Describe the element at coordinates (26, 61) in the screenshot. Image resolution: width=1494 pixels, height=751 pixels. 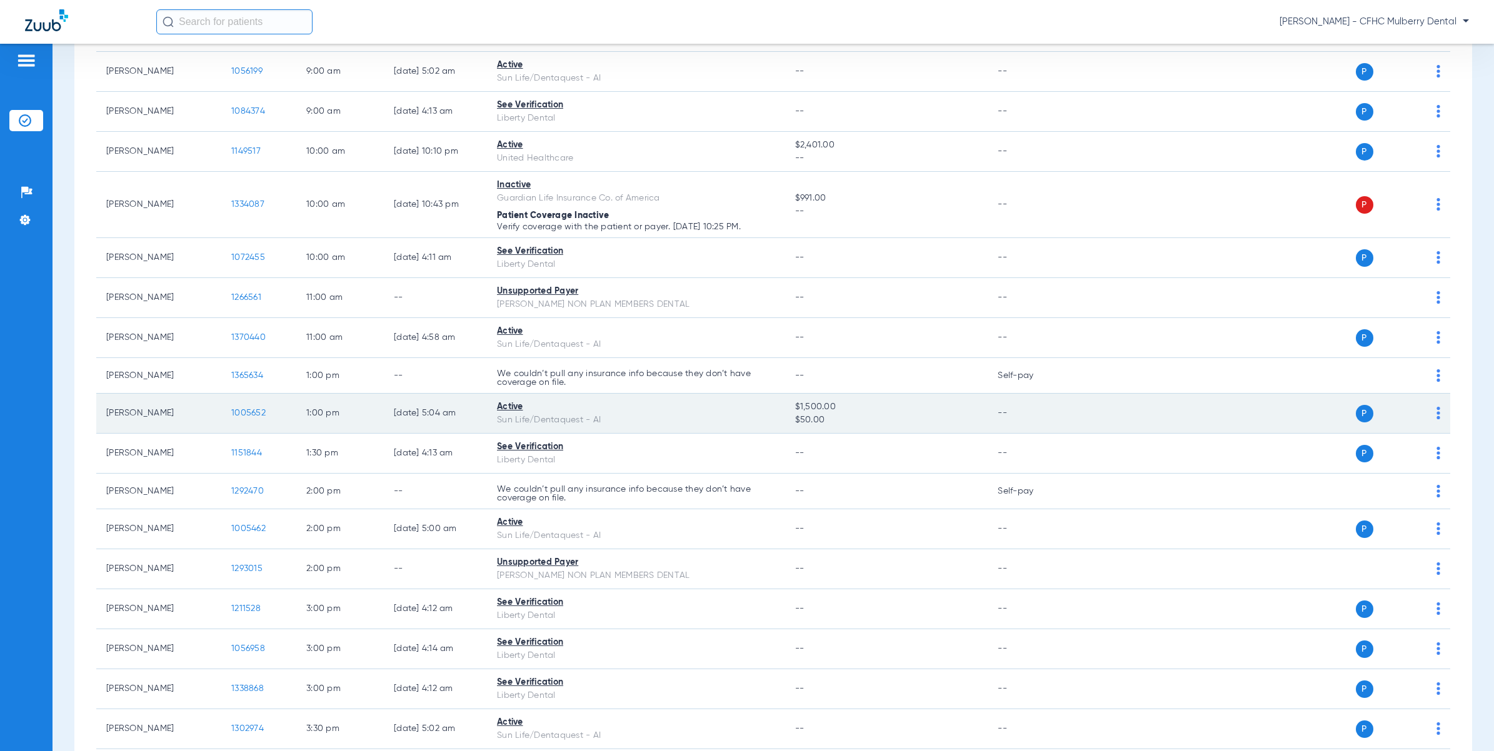
I see `img: hamburger-icon` at that location.